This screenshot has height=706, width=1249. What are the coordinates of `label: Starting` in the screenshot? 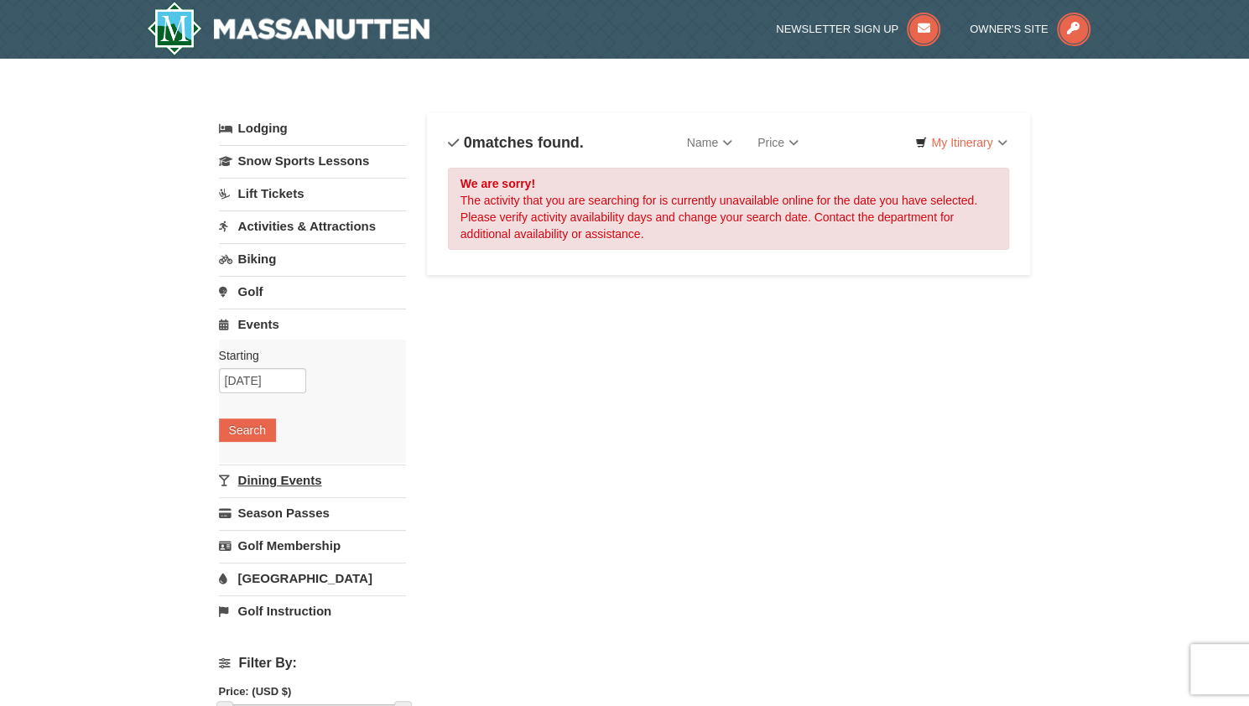 It's located at (306, 356).